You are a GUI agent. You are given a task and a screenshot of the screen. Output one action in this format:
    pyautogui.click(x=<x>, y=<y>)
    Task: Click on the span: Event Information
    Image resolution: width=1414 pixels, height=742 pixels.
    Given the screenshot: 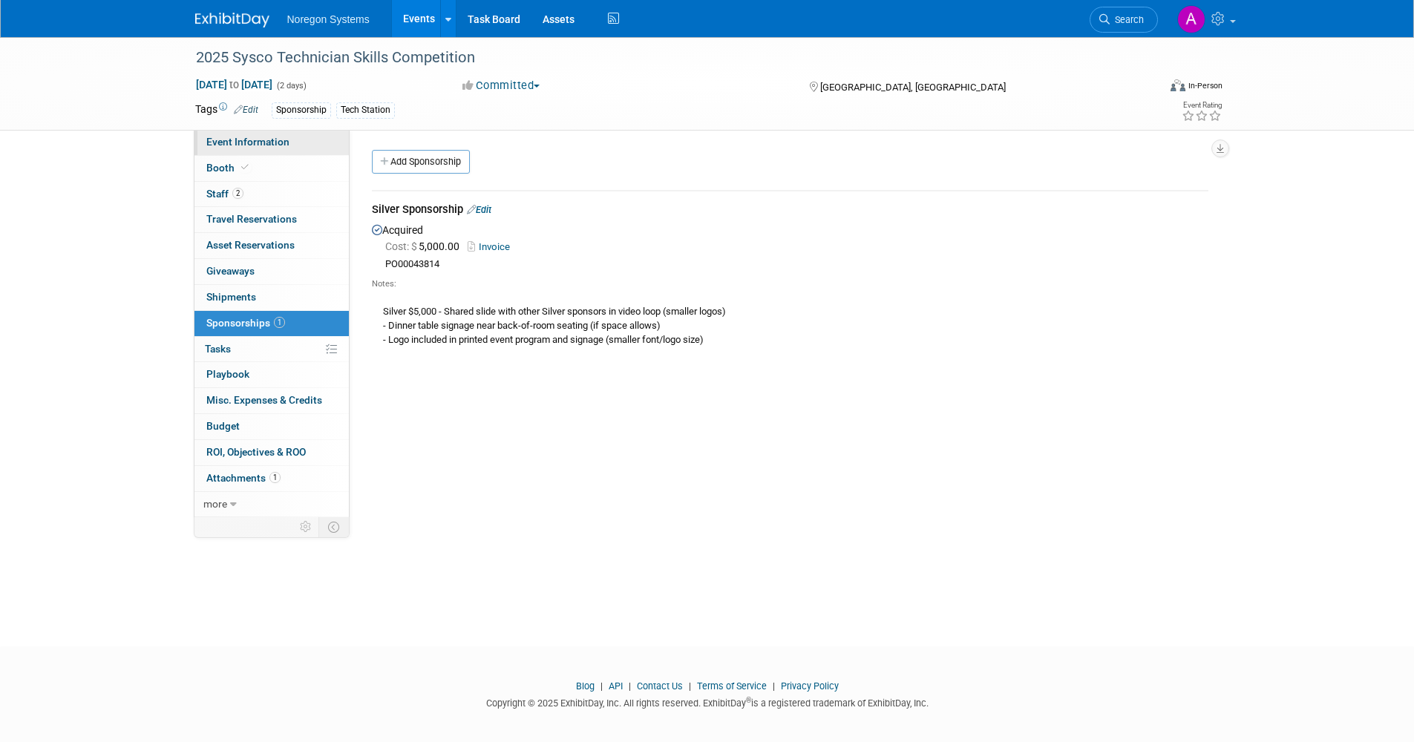 What is the action you would take?
    pyautogui.click(x=248, y=142)
    